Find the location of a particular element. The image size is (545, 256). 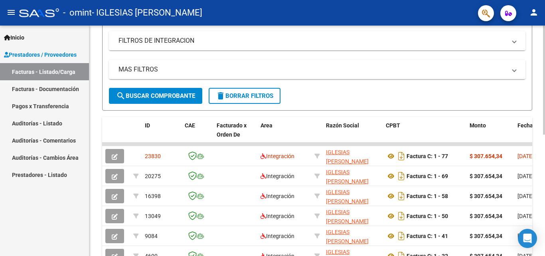

datatable-header-cell: ID is located at coordinates (161, 134).